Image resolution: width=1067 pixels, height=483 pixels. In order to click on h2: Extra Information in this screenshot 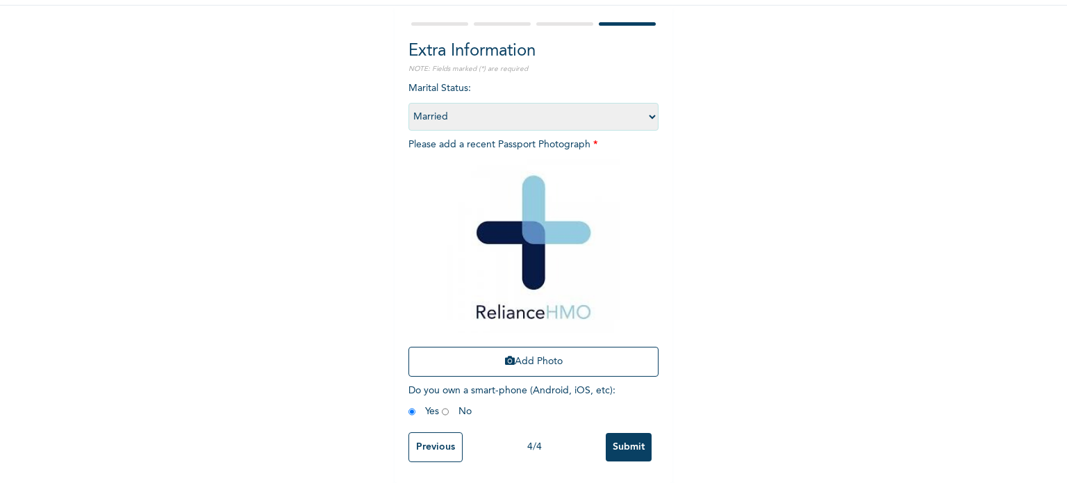, I will do `click(533, 51)`.